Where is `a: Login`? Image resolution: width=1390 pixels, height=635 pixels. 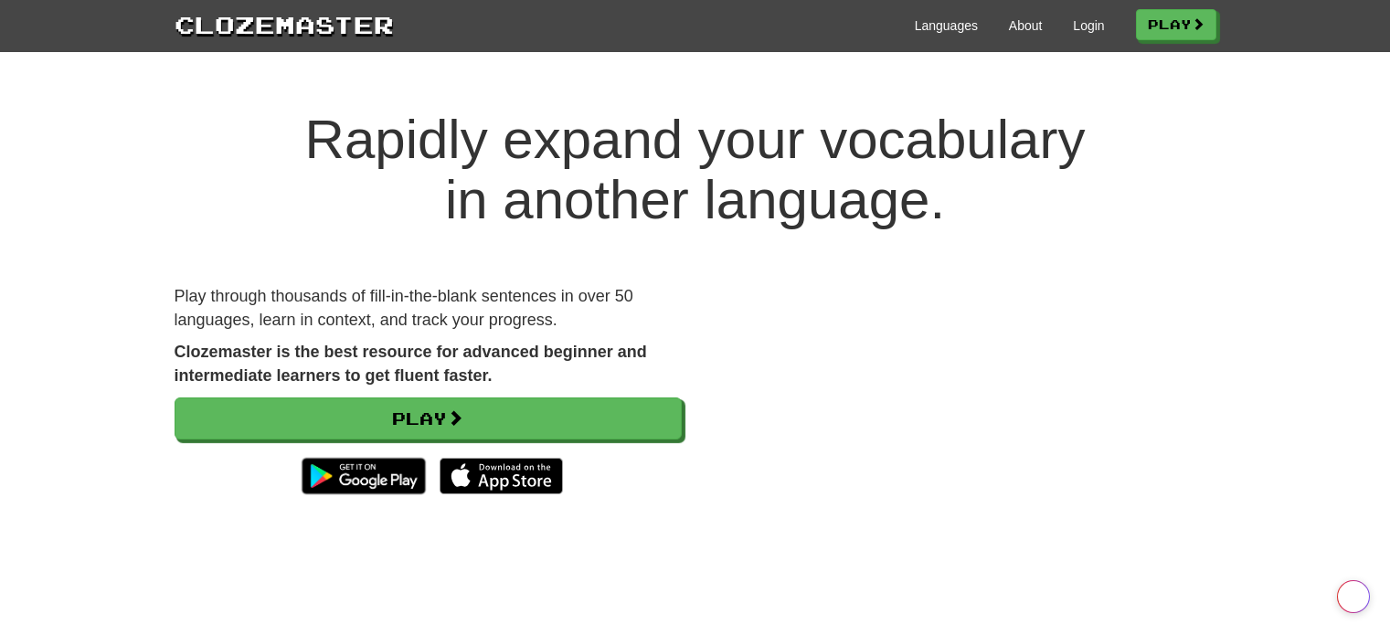
a: Login is located at coordinates (1088, 26).